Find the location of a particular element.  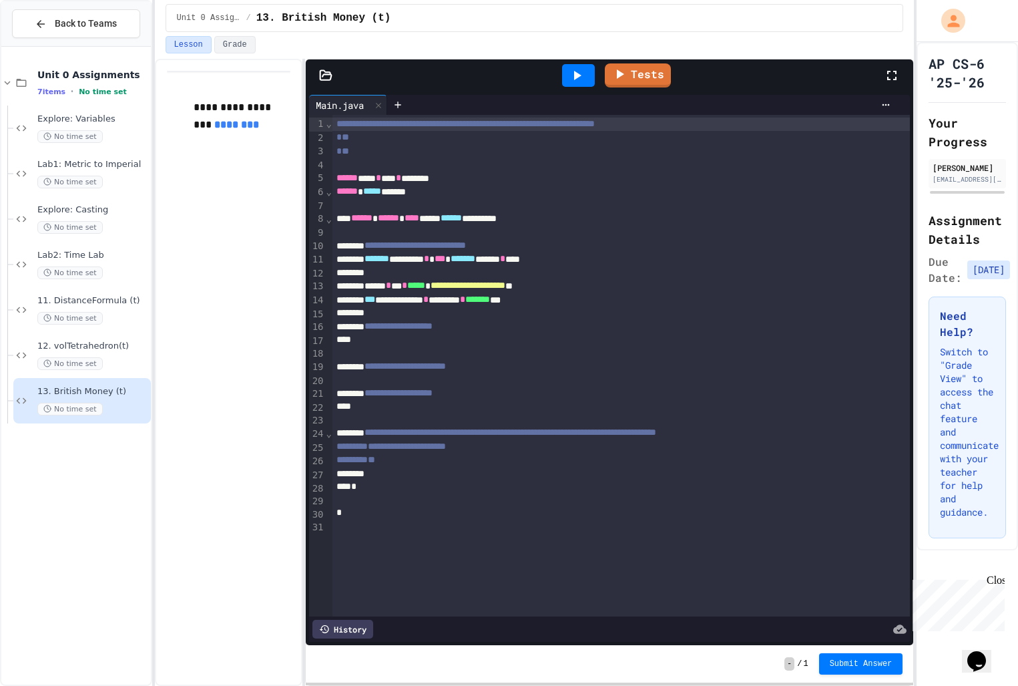

div: 14 is located at coordinates (317, 301).